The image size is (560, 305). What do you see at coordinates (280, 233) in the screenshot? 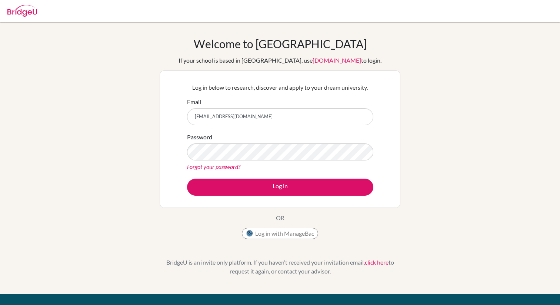
I see `button: Log in with ManageBac` at bounding box center [280, 233].